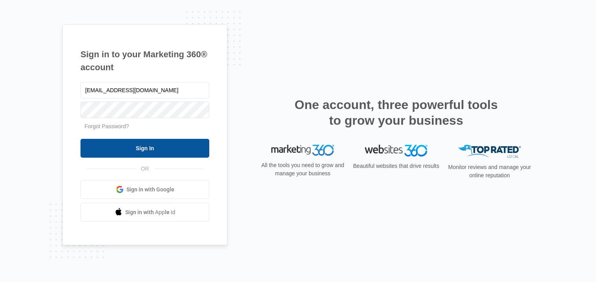 The width and height of the screenshot is (596, 282). What do you see at coordinates (145, 90) in the screenshot?
I see `input: Email` at bounding box center [145, 90].